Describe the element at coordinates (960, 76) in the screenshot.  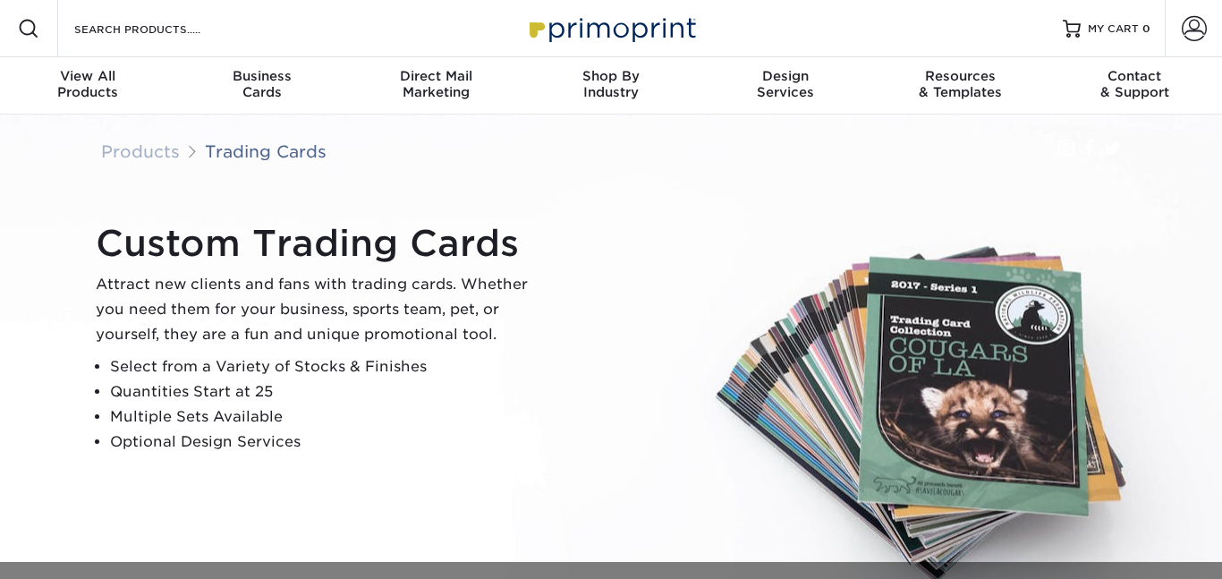
I see `span: Resources` at that location.